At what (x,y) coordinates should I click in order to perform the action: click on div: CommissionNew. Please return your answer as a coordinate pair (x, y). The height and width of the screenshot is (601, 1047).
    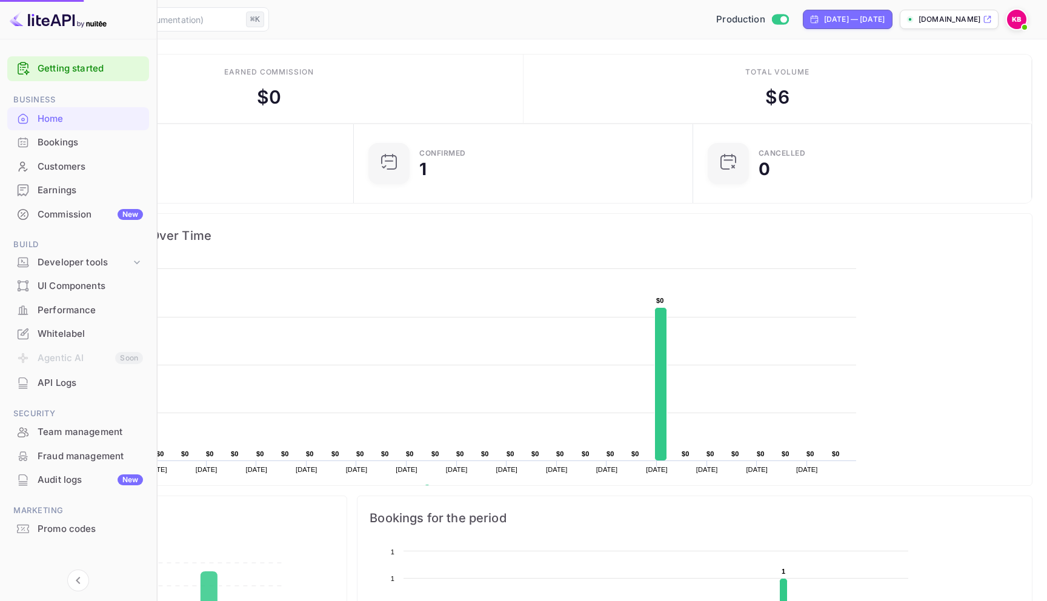
    Looking at the image, I should click on (78, 214).